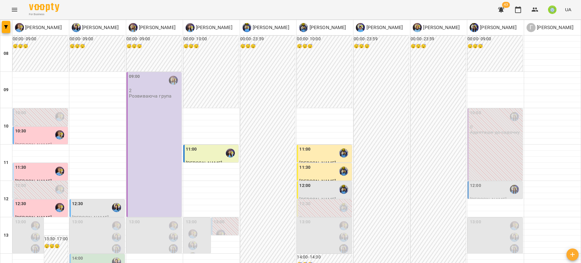  I want to click on h6: 08, so click(6, 54).